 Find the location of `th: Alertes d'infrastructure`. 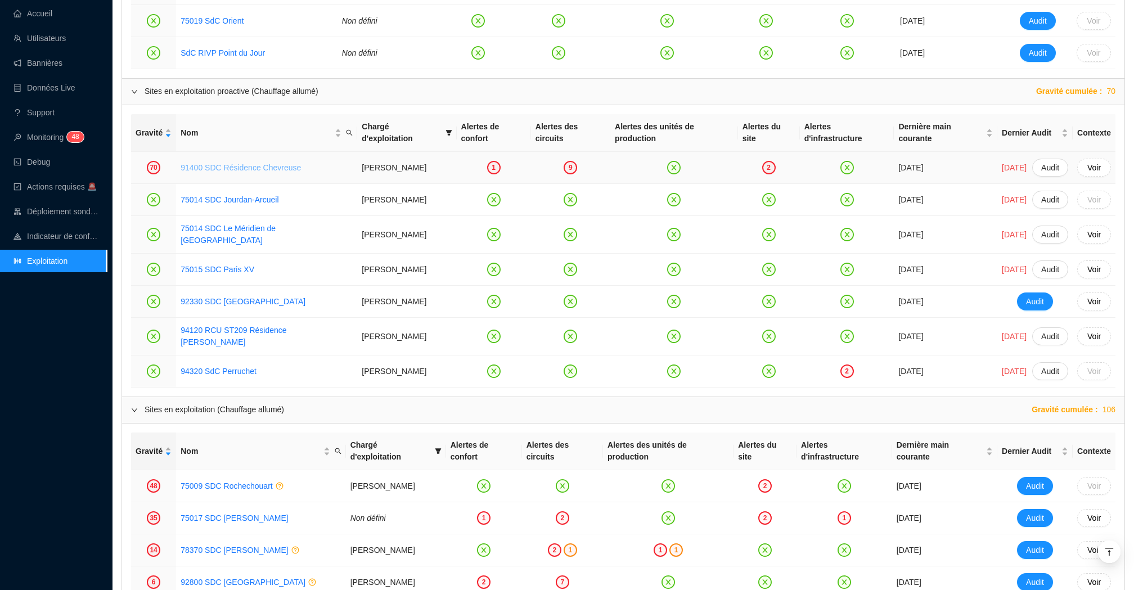

th: Alertes d'infrastructure is located at coordinates (844, 451).